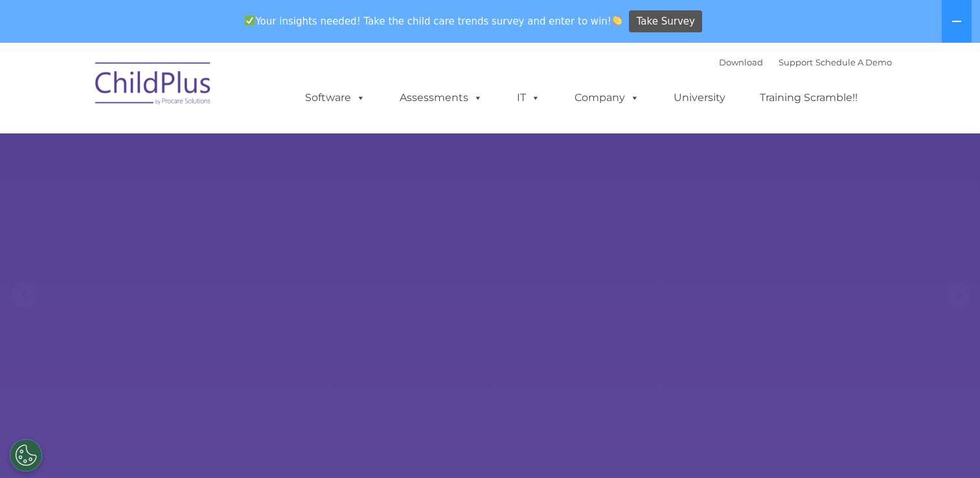 The height and width of the screenshot is (478, 980). What do you see at coordinates (808, 98) in the screenshot?
I see `a: Training Scramble!!` at bounding box center [808, 98].